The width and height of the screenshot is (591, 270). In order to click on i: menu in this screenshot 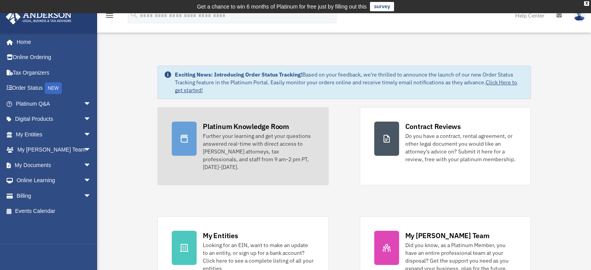, I will do `click(110, 16)`.